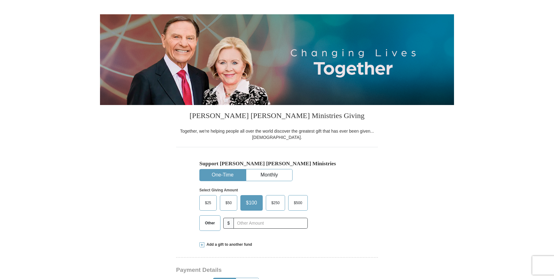  What do you see at coordinates (277, 134) in the screenshot?
I see `div: Together, we're helping people all over the world discover the greatest gift that has ever been g...` at bounding box center [277, 134].